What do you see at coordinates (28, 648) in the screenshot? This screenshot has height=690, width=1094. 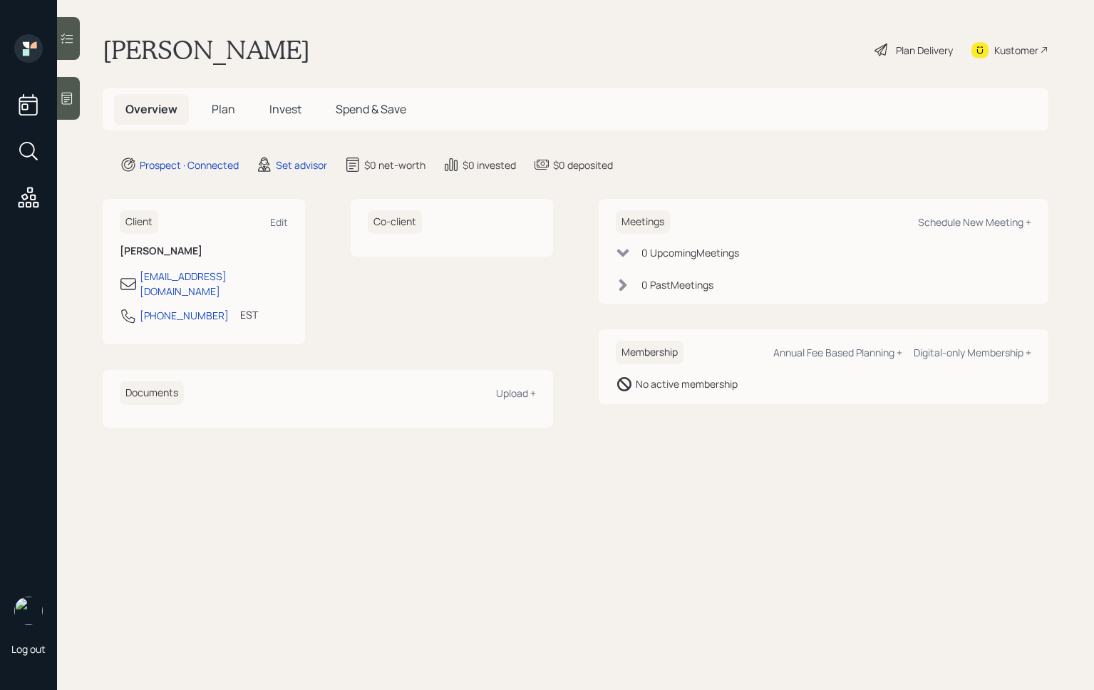 I see `div: Log out` at bounding box center [28, 648].